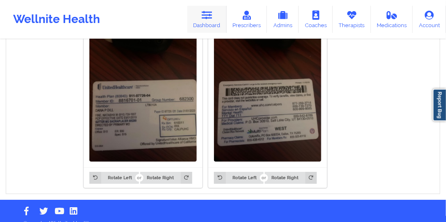 This screenshot has height=222, width=446. Describe the element at coordinates (283, 19) in the screenshot. I see `a: Admins` at that location.